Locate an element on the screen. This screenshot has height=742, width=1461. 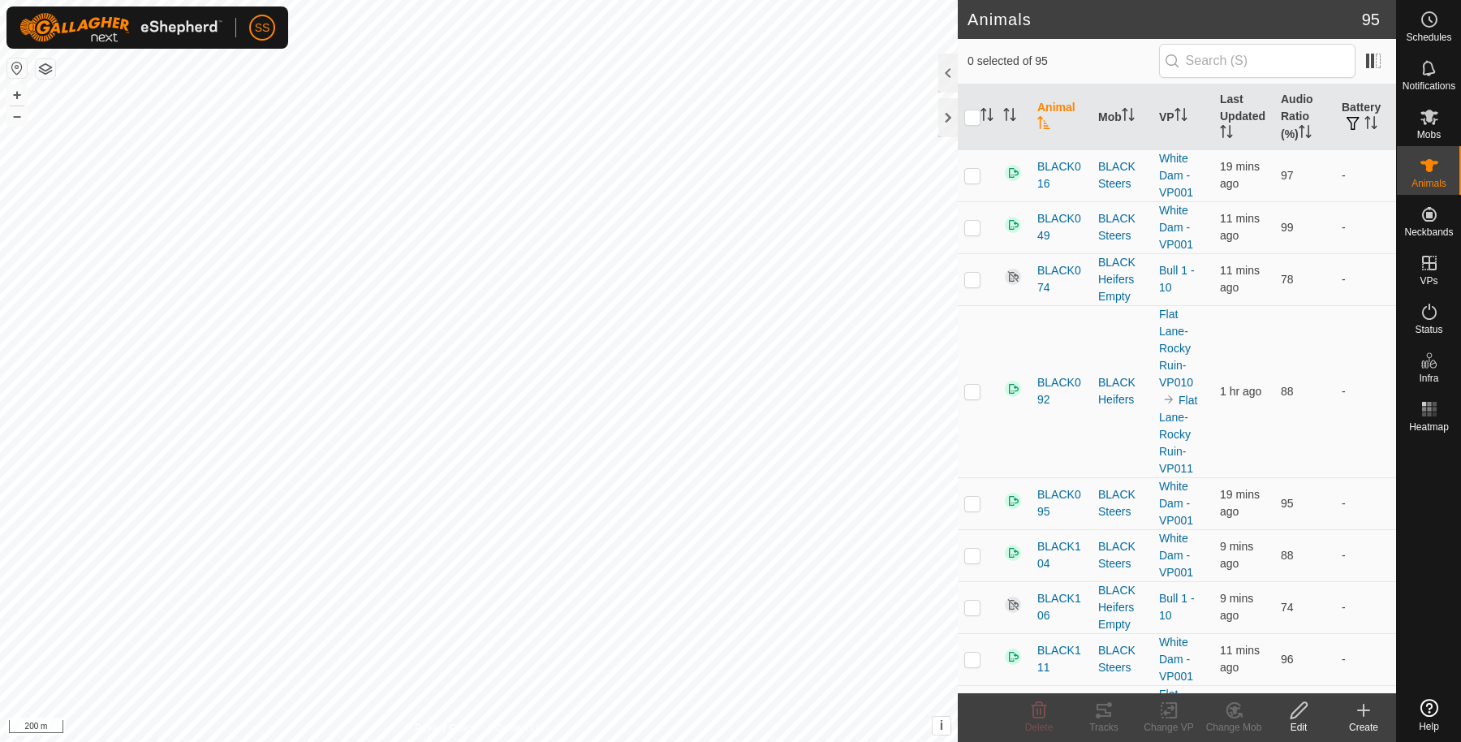
span: BLACK074 is located at coordinates (1061, 279).